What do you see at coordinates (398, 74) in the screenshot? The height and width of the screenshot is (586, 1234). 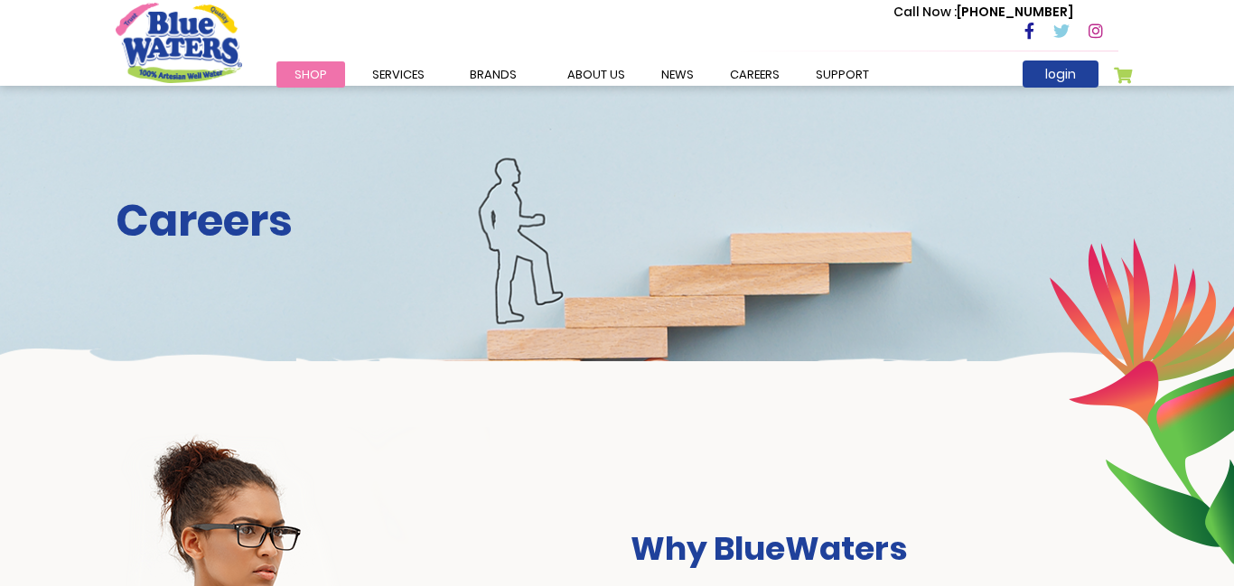 I see `a: Services` at bounding box center [398, 74].